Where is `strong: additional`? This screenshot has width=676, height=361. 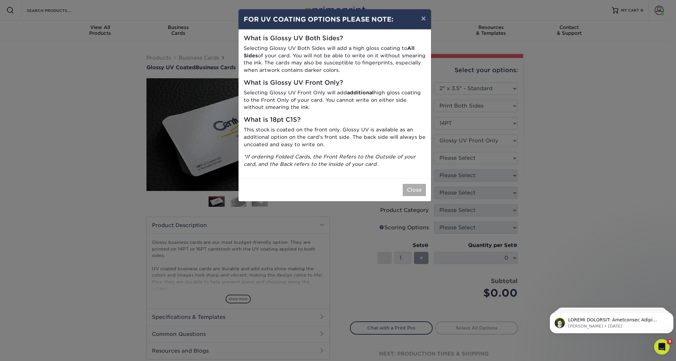
strong: additional is located at coordinates (360, 92).